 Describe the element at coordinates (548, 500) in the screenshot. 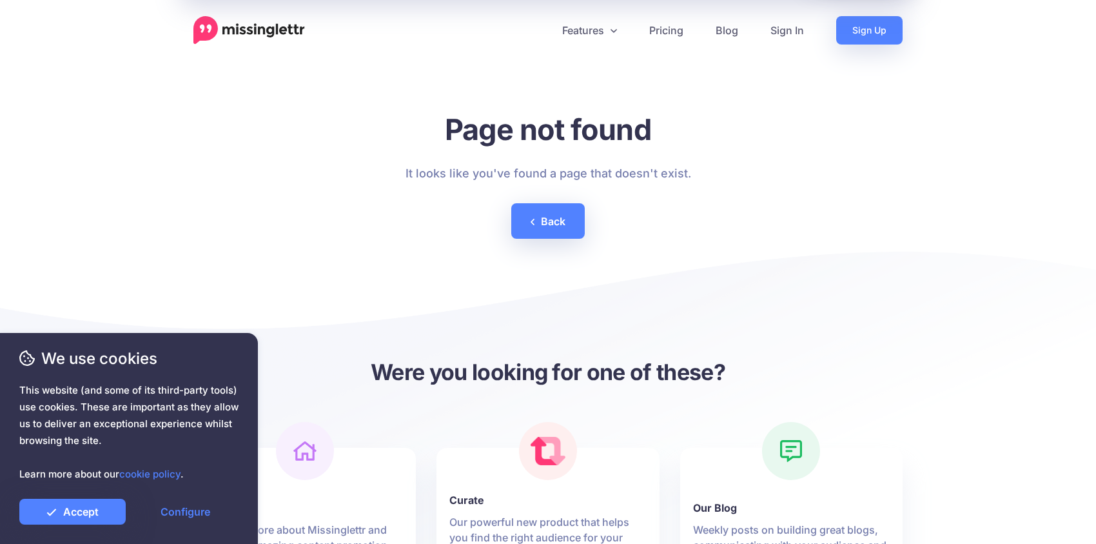

I see `b: Curate` at that location.